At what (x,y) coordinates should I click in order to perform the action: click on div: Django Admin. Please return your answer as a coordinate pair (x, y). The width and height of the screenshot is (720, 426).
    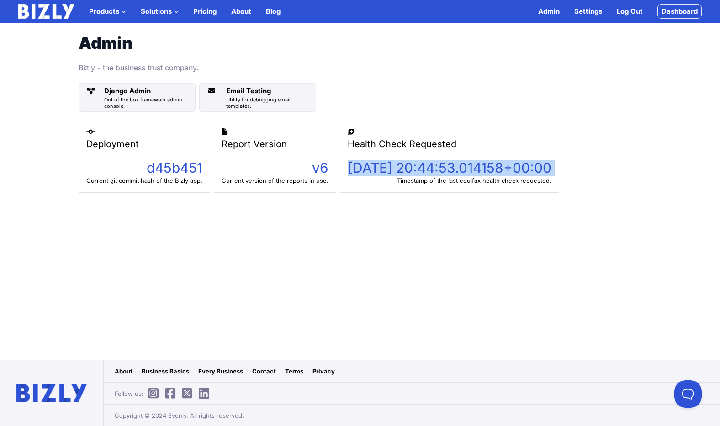
    Looking at the image, I should click on (148, 91).